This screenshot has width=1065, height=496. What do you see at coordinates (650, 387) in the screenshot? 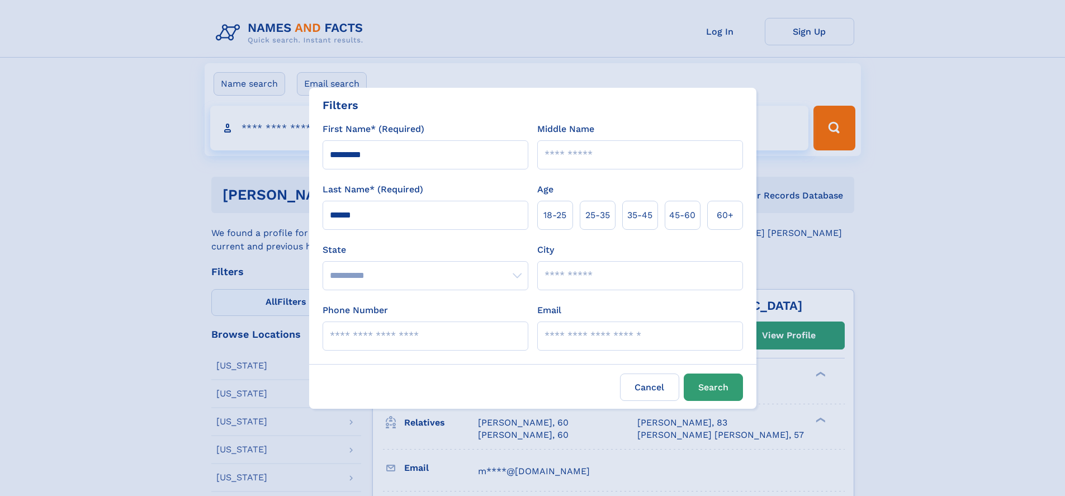
I see `label: Cancel` at bounding box center [650, 387].